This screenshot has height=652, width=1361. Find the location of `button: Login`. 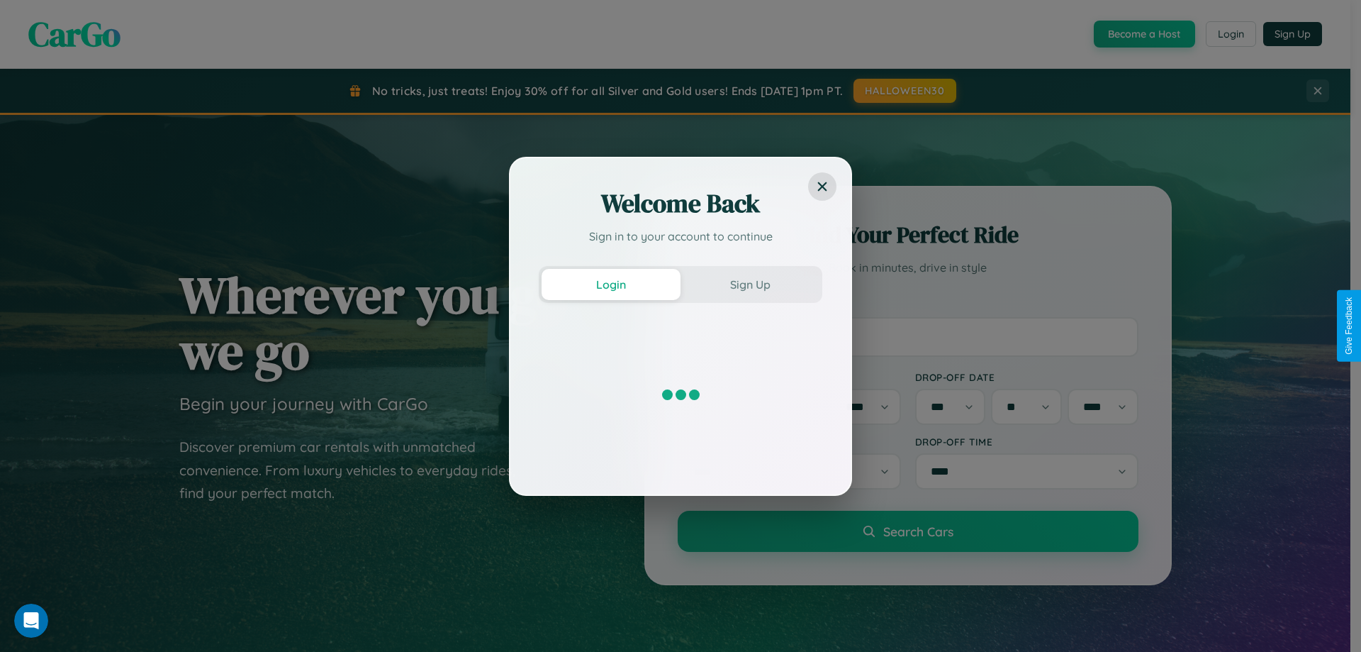

button: Login is located at coordinates (611, 284).